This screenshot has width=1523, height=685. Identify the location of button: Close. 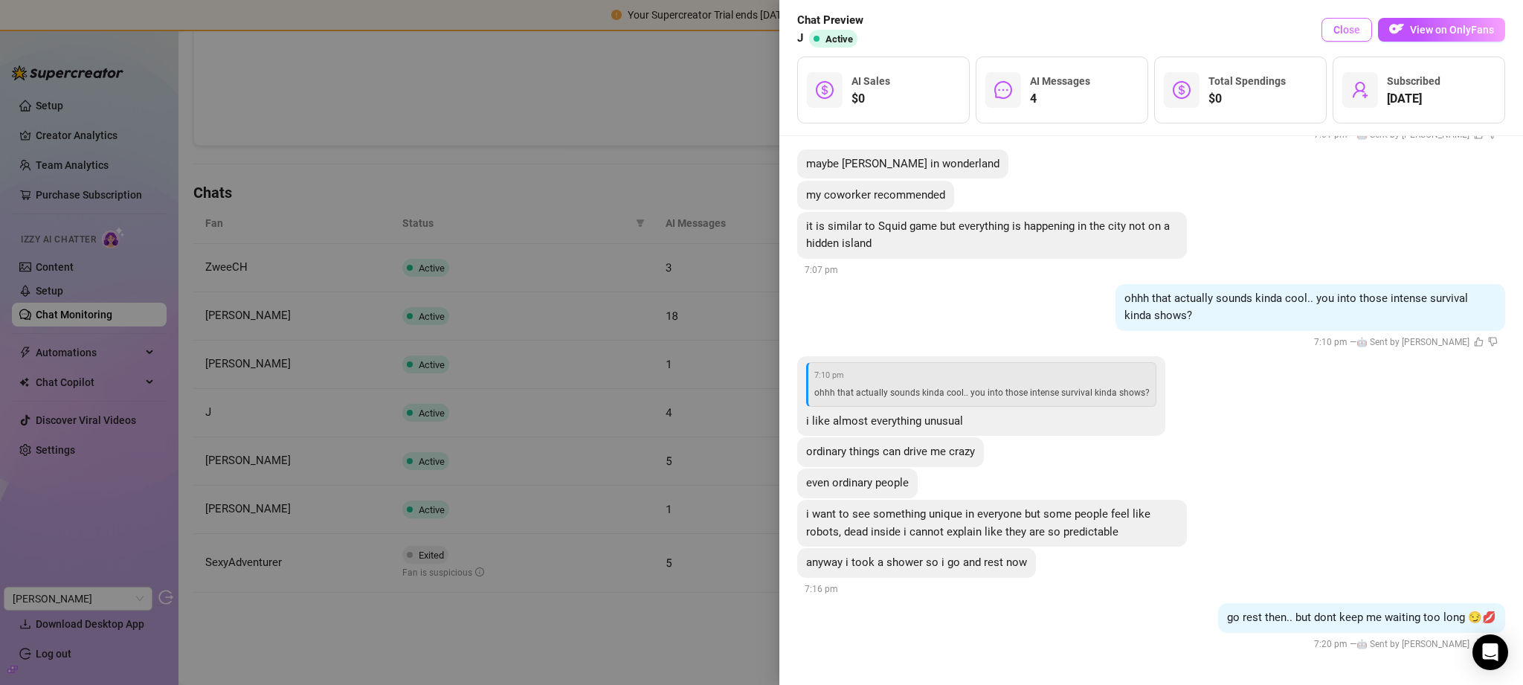
(1347, 30).